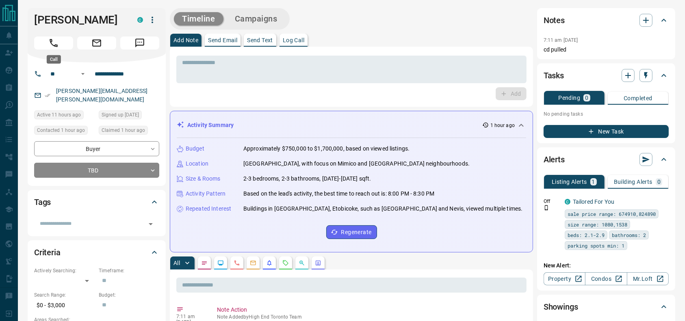  I want to click on p: All, so click(177, 263).